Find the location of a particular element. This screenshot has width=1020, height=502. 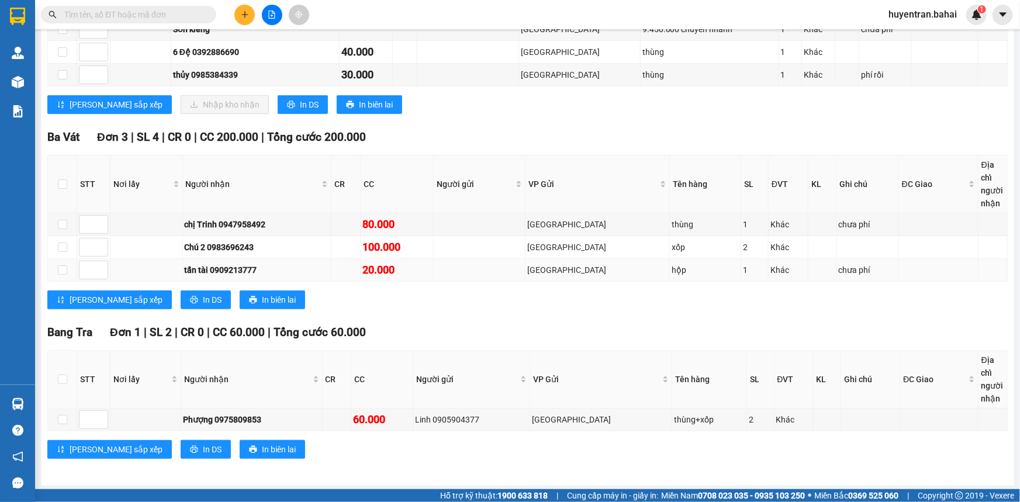

span: CR 0 is located at coordinates (192, 332).